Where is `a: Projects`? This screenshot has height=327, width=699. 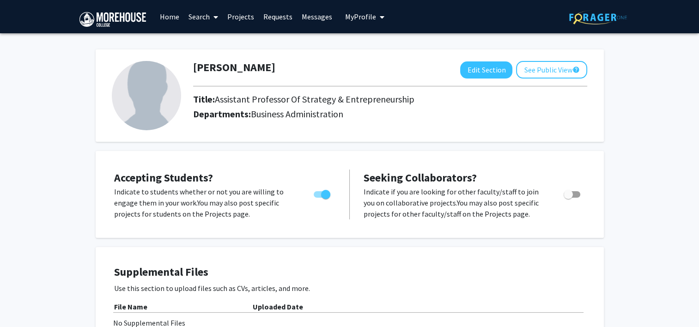
a: Projects is located at coordinates (241, 17).